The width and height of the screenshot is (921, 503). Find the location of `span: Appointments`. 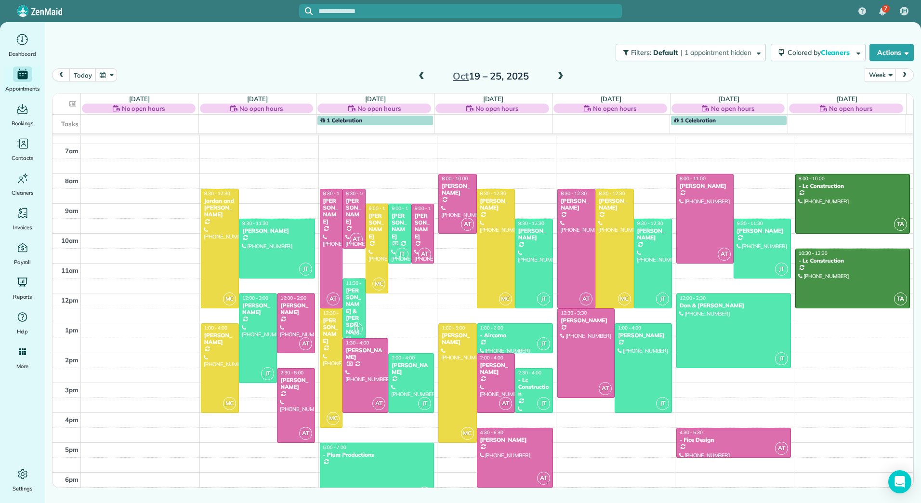

span: Appointments is located at coordinates (23, 89).